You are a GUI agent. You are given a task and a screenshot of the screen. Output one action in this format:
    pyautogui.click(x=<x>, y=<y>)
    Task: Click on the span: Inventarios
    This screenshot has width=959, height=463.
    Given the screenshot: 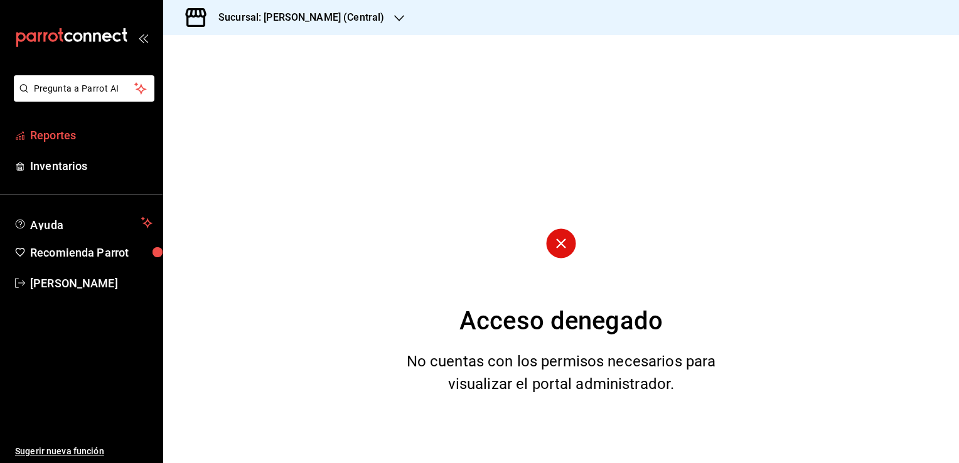 What is the action you would take?
    pyautogui.click(x=91, y=166)
    